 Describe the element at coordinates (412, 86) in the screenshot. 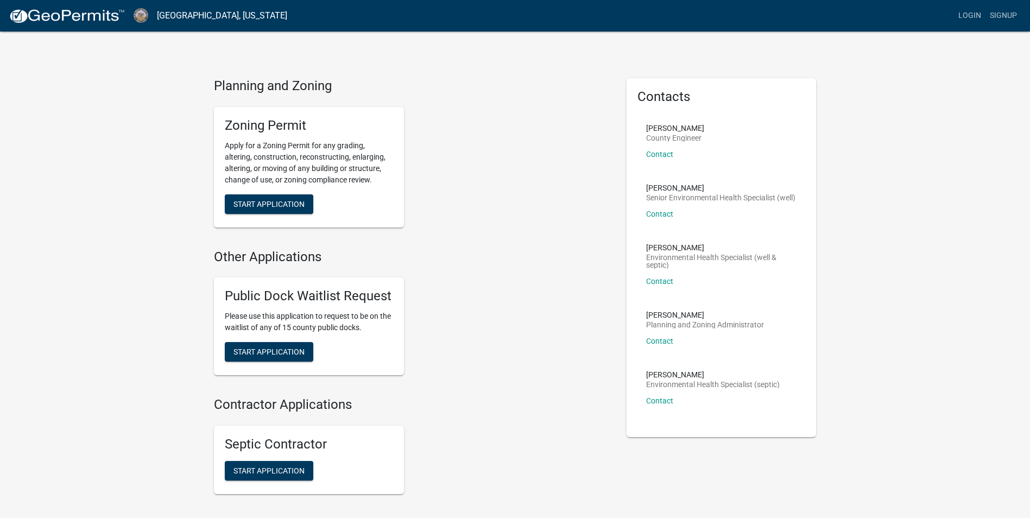

I see `h4: Planning and Zoning` at that location.